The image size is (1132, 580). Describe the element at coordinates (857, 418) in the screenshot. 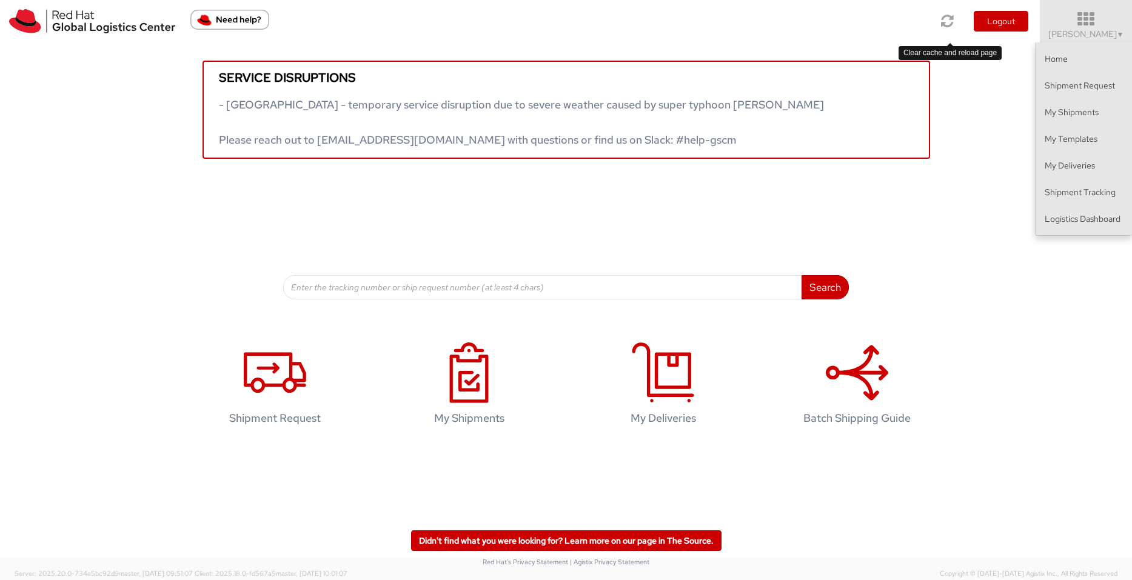

I see `h4: Batch Shipping Guide` at that location.